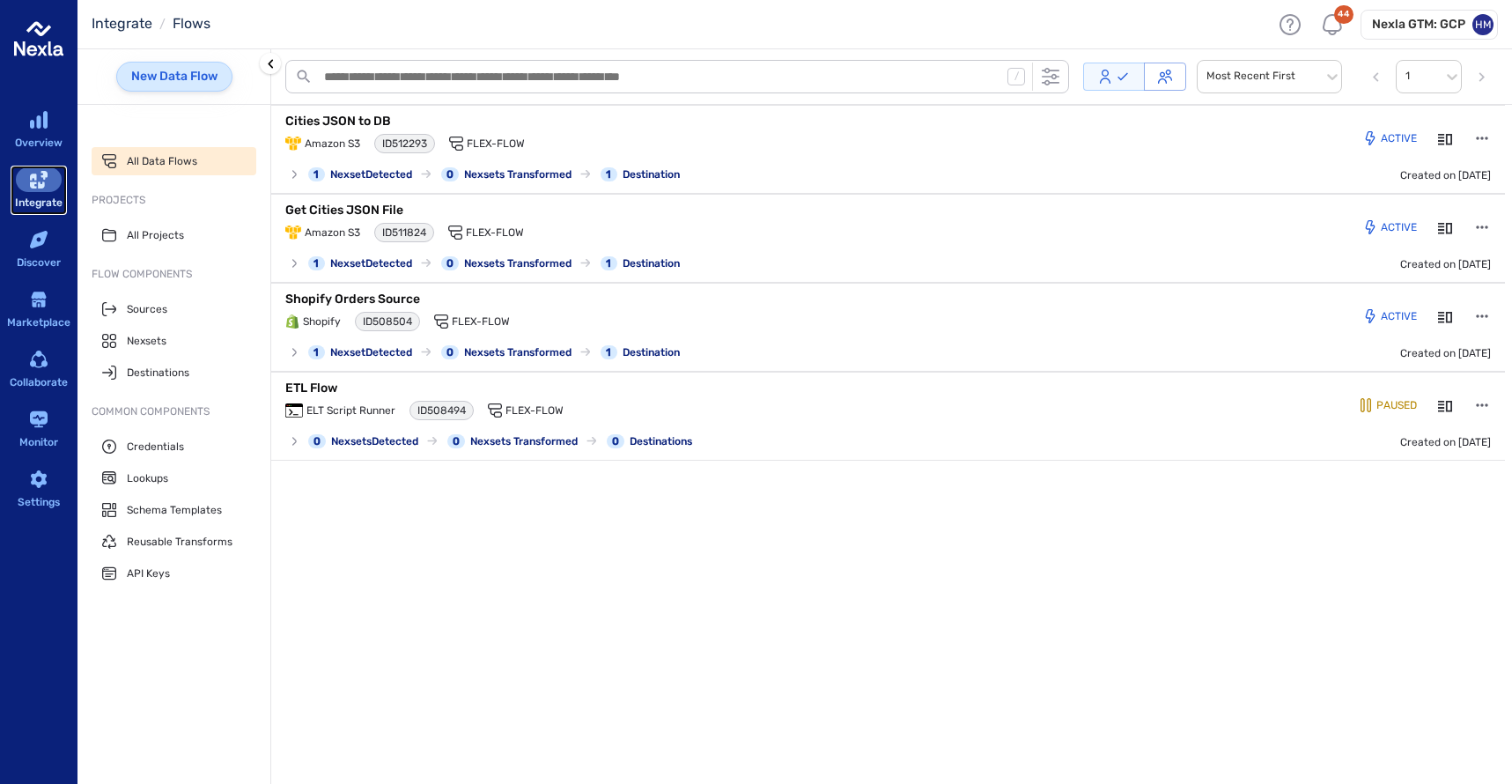  What do you see at coordinates (405, 144) in the screenshot?
I see `span: ID 512293` at bounding box center [405, 144].